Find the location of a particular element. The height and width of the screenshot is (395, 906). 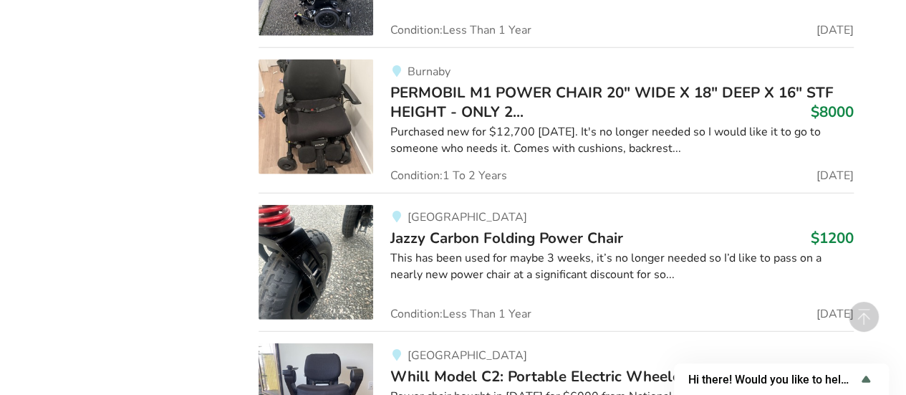

div: This has been used for maybe 3 weeks, it’s no longer needed so I’d like to pass on a nearly new p... is located at coordinates (622, 267).